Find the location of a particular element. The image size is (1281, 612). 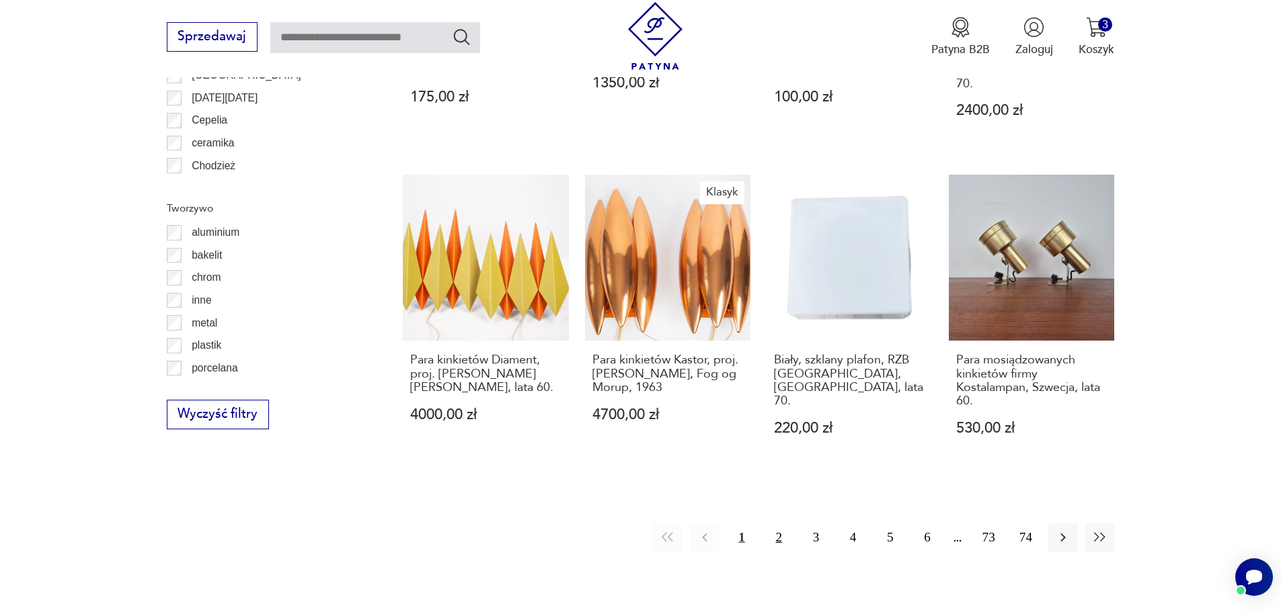

p: 2400,00 zł is located at coordinates (1031, 110).